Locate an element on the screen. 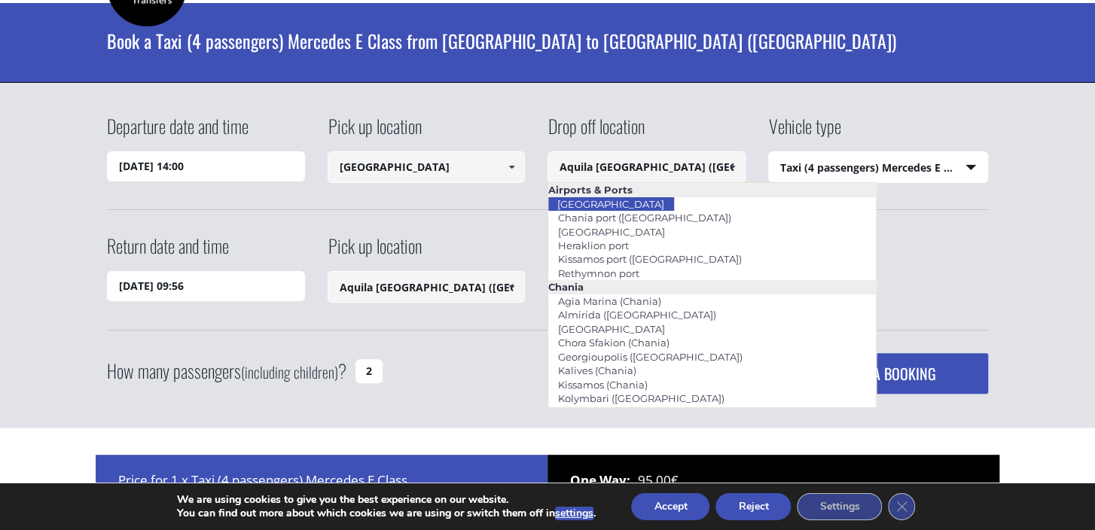  label: How many passengers ? is located at coordinates (227, 371).